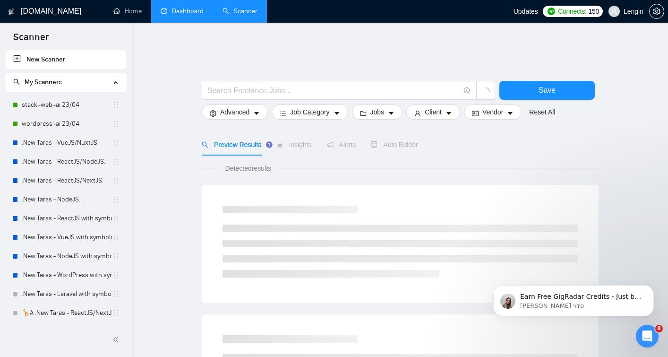 The height and width of the screenshot is (357, 668). What do you see at coordinates (269, 145) in the screenshot?
I see `div: Tooltip anchor` at bounding box center [269, 145].